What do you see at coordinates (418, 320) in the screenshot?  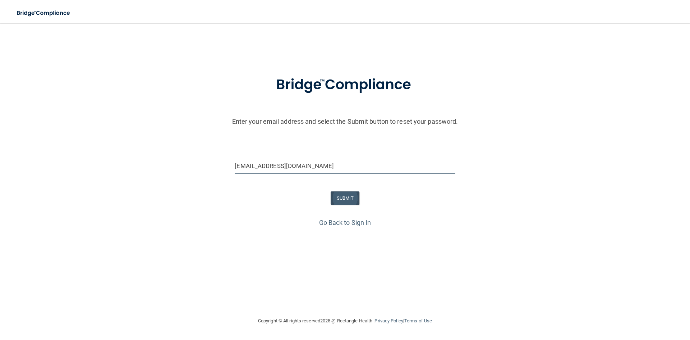 I see `a: Terms of Use` at bounding box center [418, 320].